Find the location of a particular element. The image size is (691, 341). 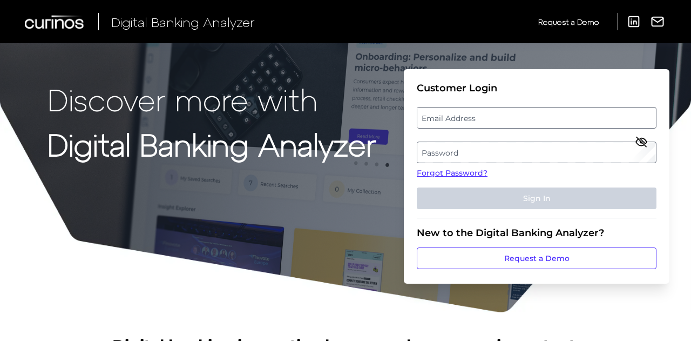

span: Request a Demo is located at coordinates (569, 22).